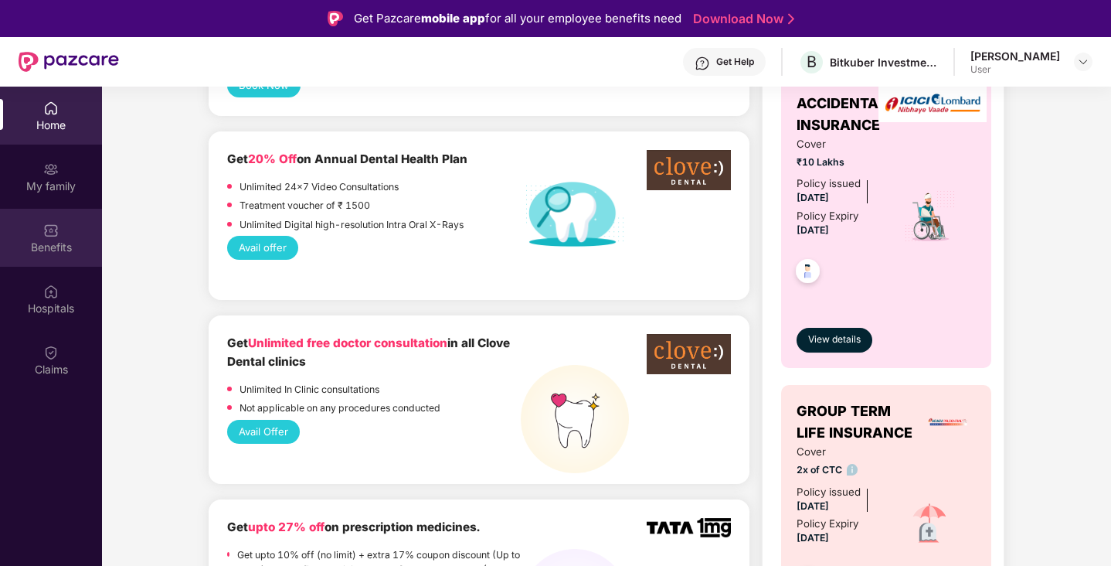 The height and width of the screenshot is (566, 1111). I want to click on img: svg+xml;base64,PHN2ZyB4bWxucz0iaHR0cDovL3d3dy53My5vcmcvMjAwMC9zdmciIHdpZHRoPSI0OC45NDMiIGhlaWdodD..., so click(808, 273).